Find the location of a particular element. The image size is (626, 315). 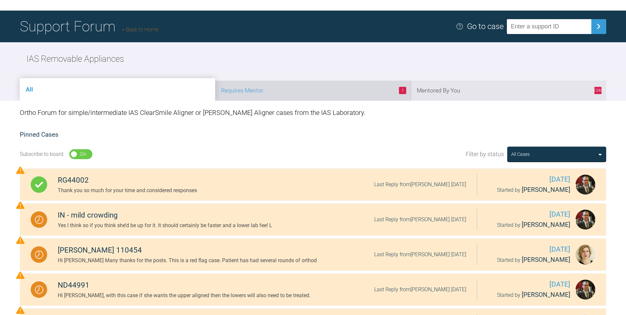

li: Requires Mentor is located at coordinates (313, 90).